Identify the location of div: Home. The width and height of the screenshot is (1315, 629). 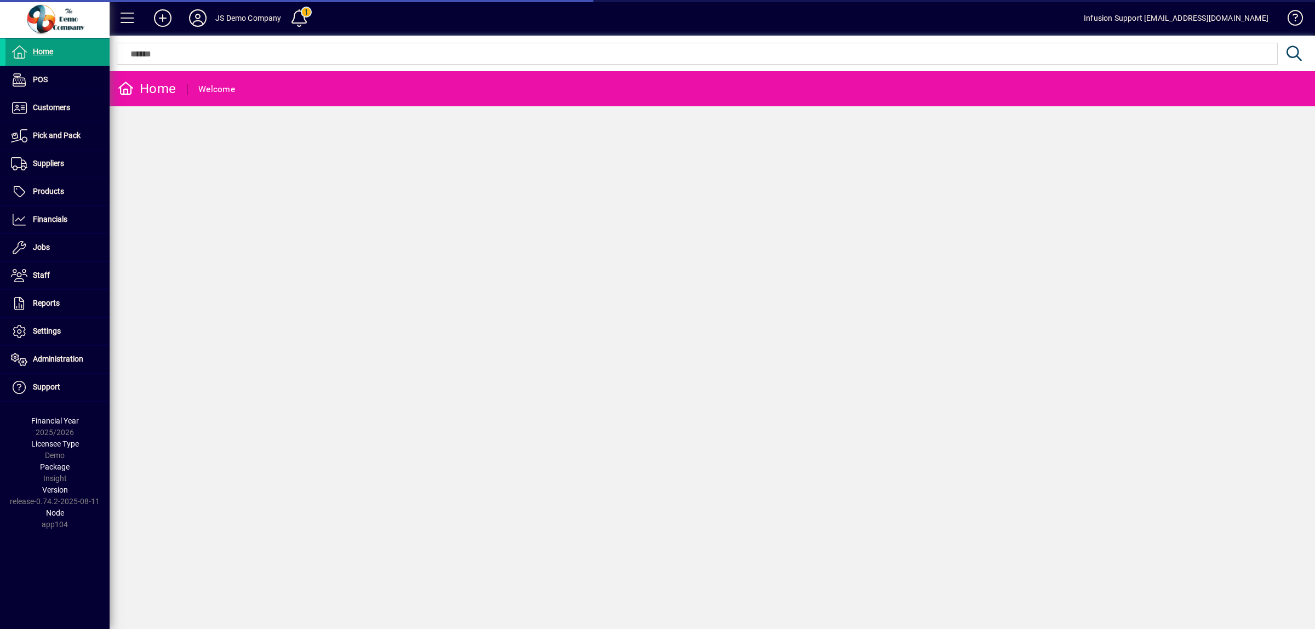
(147, 89).